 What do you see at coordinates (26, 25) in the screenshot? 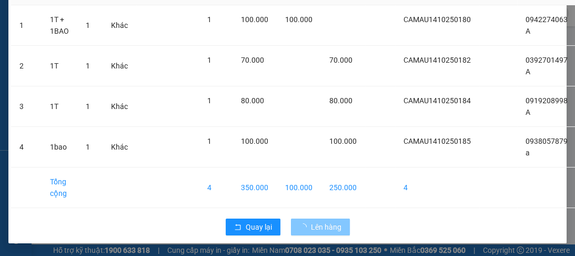
I see `td: 1` at bounding box center [26, 25].